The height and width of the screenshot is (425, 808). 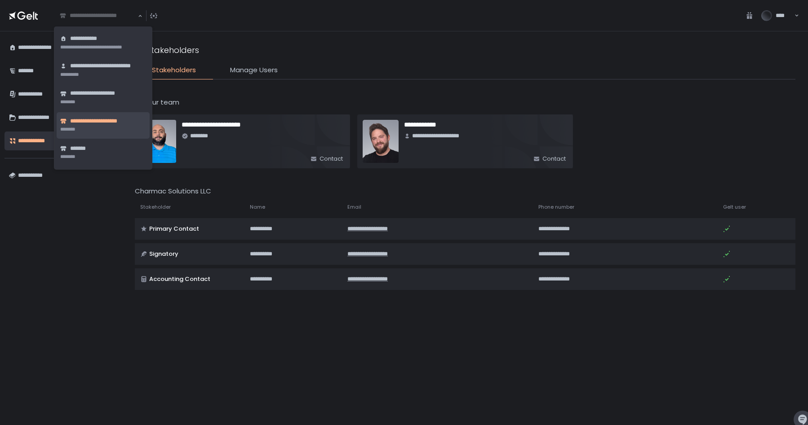 I want to click on span: Charmac Solutions LLC, so click(x=173, y=191).